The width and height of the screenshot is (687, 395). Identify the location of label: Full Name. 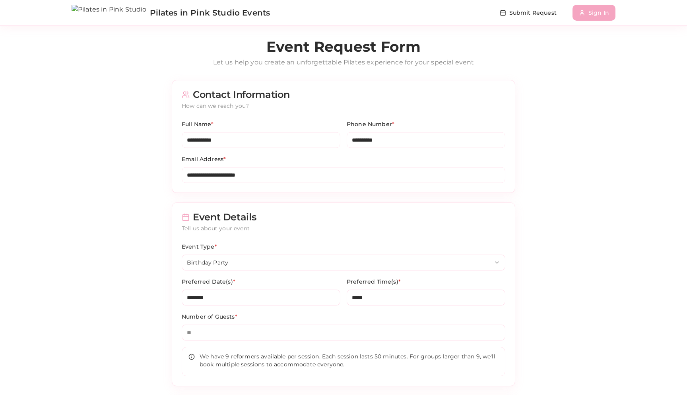
(198, 124).